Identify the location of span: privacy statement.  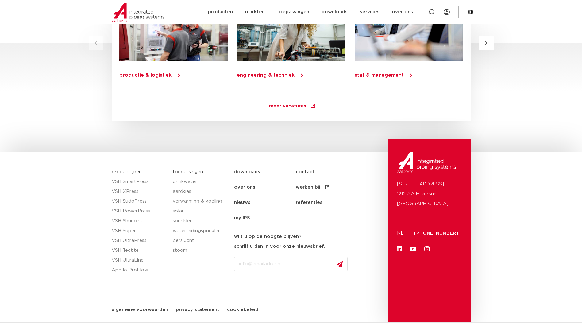
(198, 309).